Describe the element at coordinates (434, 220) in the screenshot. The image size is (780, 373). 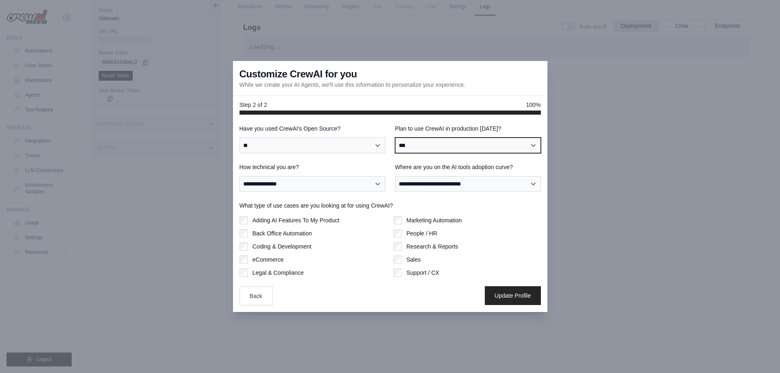
I see `label: Marketing Automation` at that location.